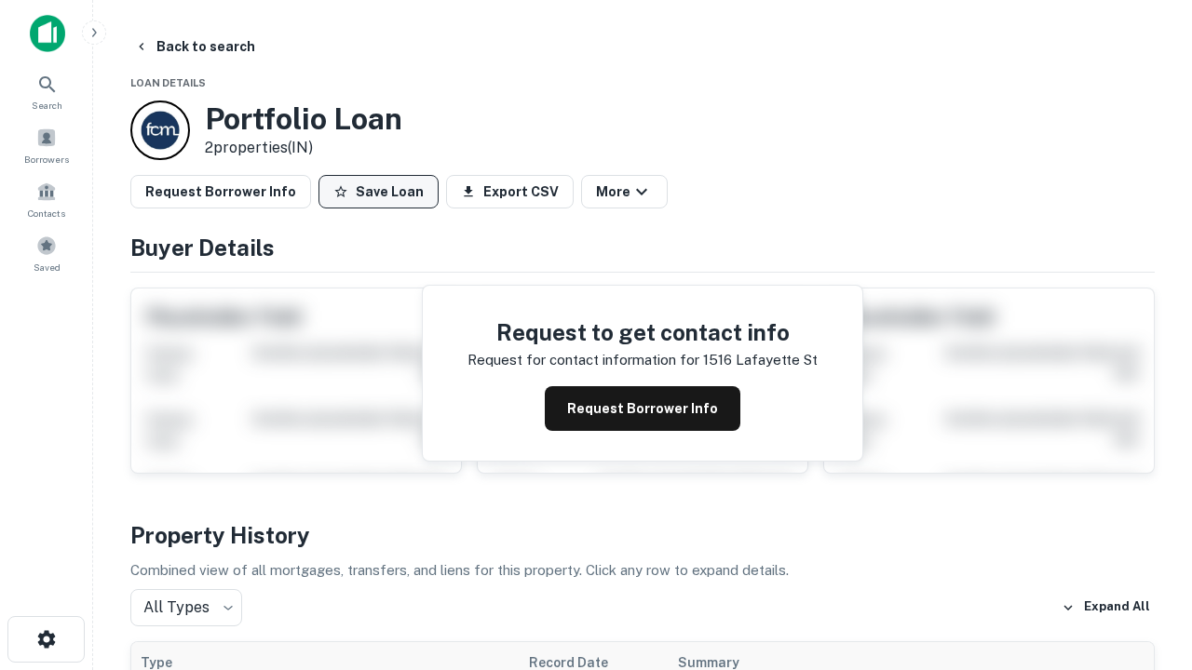 Image resolution: width=1192 pixels, height=670 pixels. What do you see at coordinates (186, 608) in the screenshot?
I see `div: All Types` at bounding box center [186, 608].